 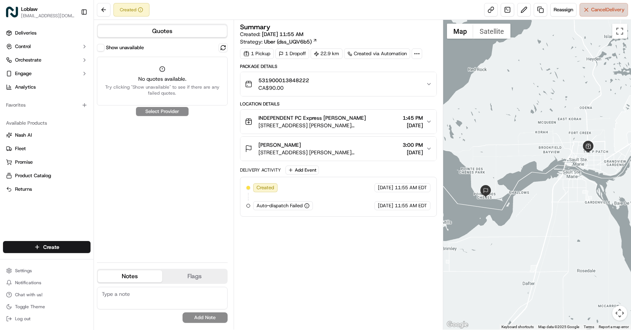 I want to click on span: 531900013848222, so click(x=283, y=80).